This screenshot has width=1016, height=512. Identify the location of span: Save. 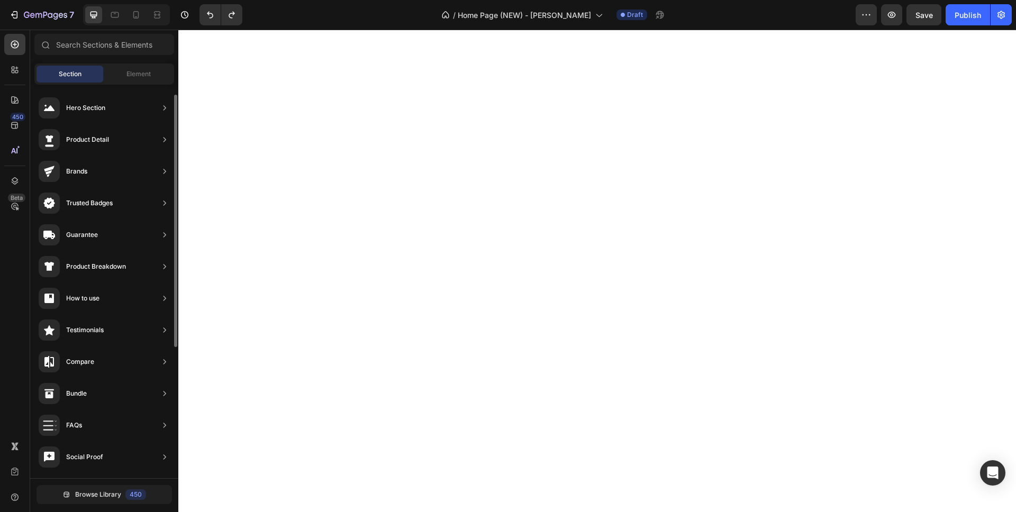
(924, 15).